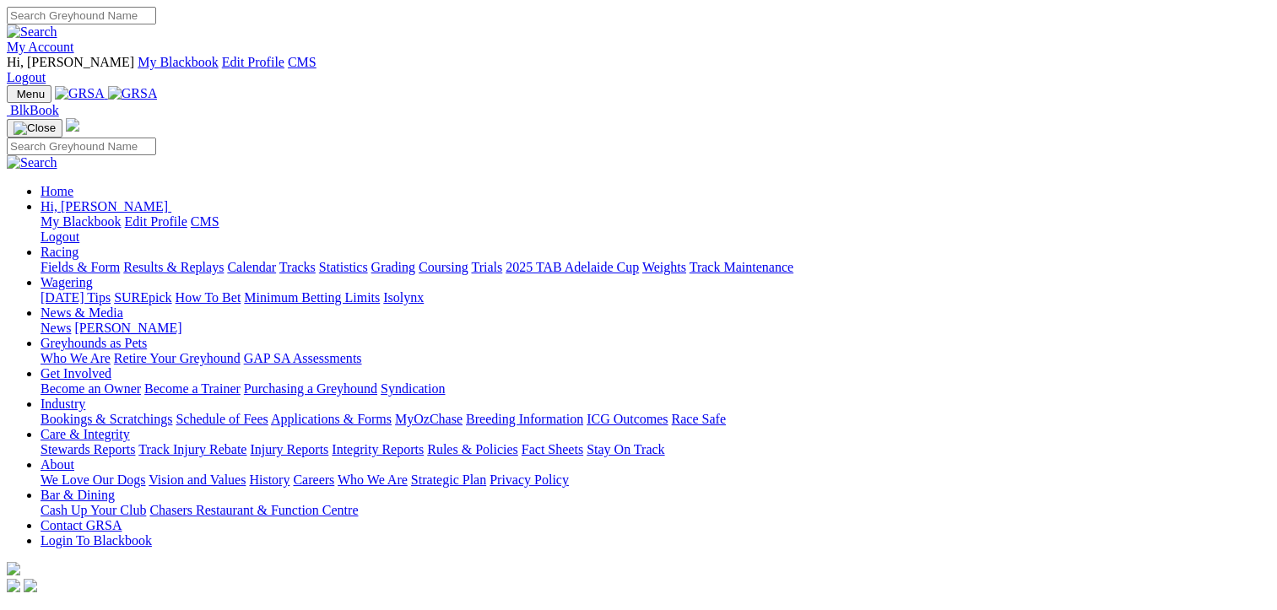  I want to click on img: twitter.svg, so click(30, 586).